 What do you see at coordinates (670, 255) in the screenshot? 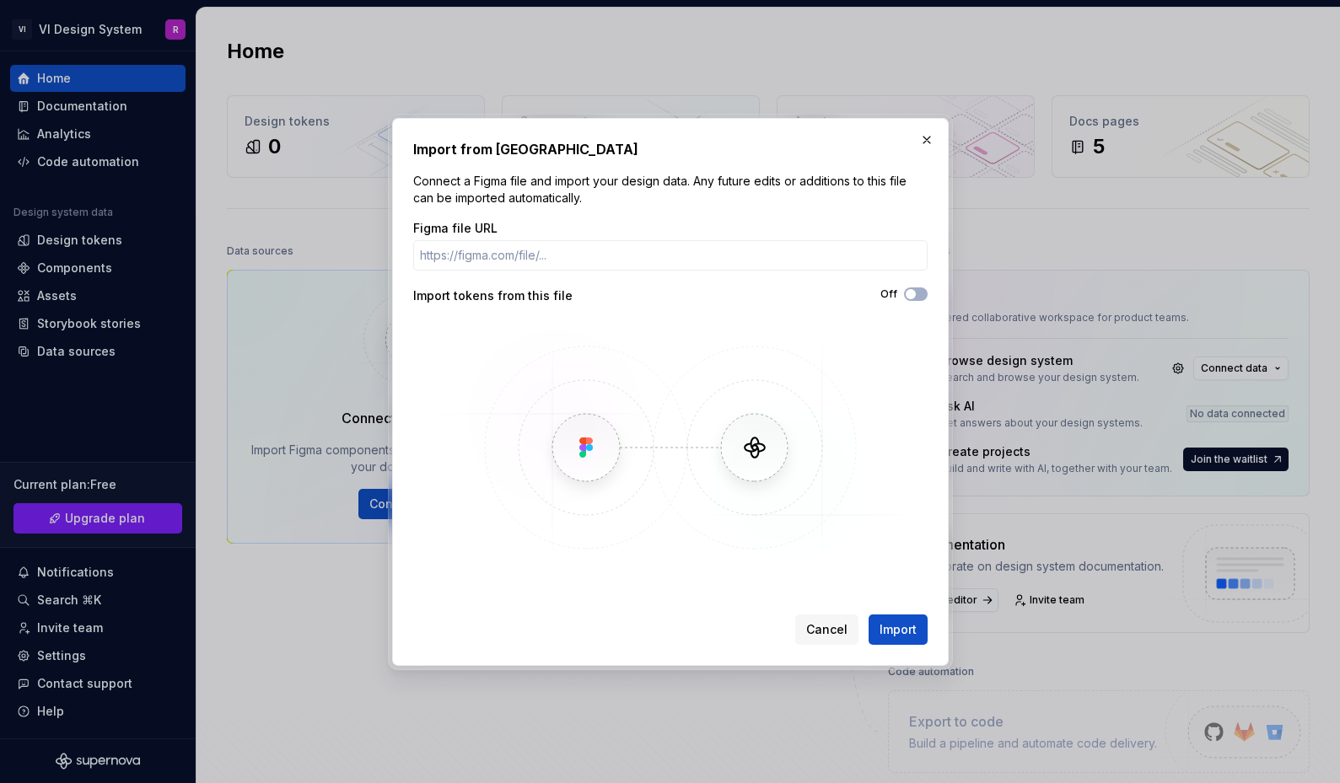
I see `input: https://figma.com/file/...` at bounding box center [670, 255].